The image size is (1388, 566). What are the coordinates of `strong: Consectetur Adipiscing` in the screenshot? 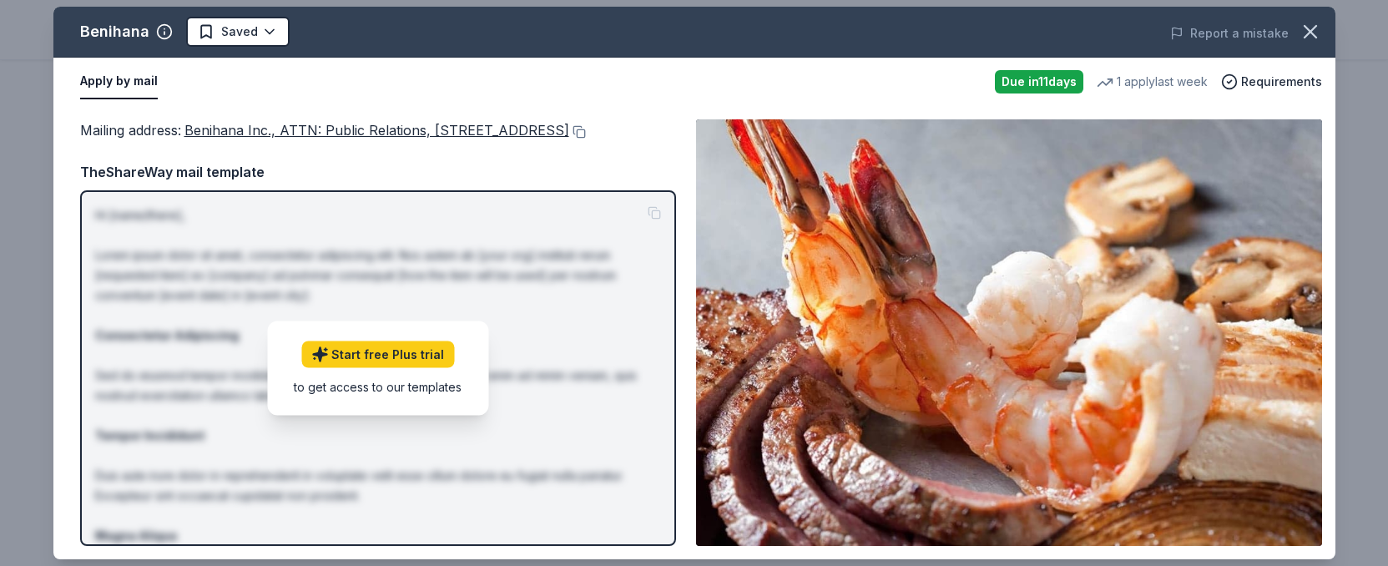 It's located at (167, 335).